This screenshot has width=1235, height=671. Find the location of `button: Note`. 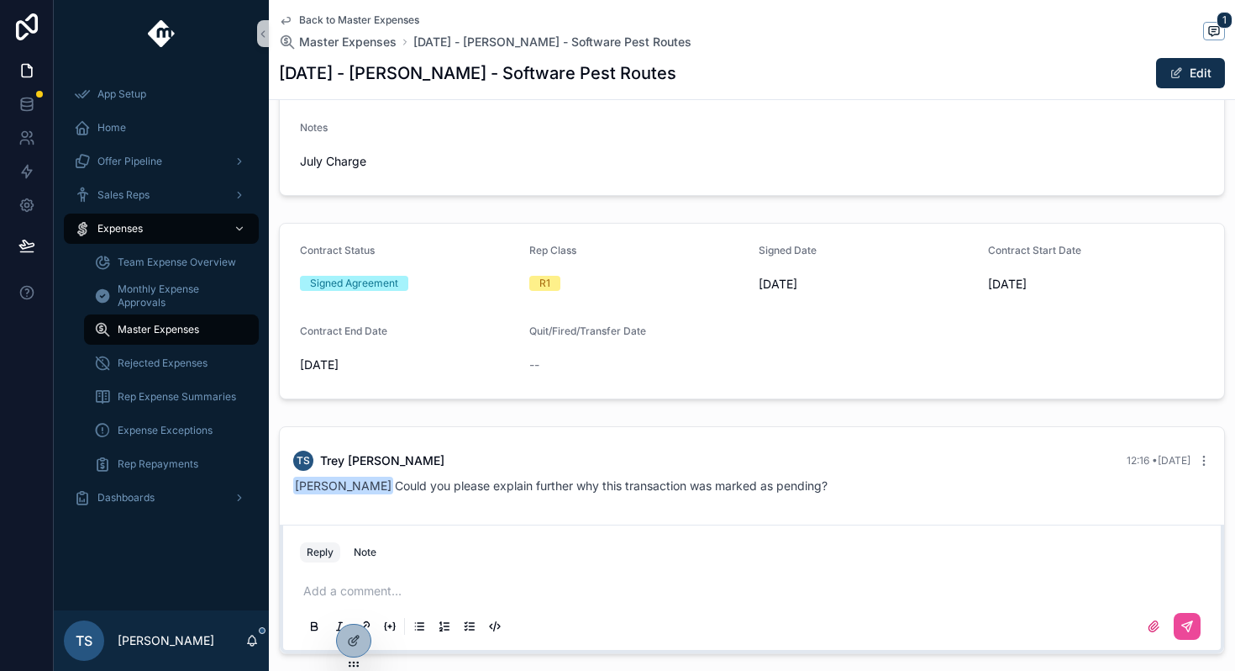

button: Note is located at coordinates (365, 552).